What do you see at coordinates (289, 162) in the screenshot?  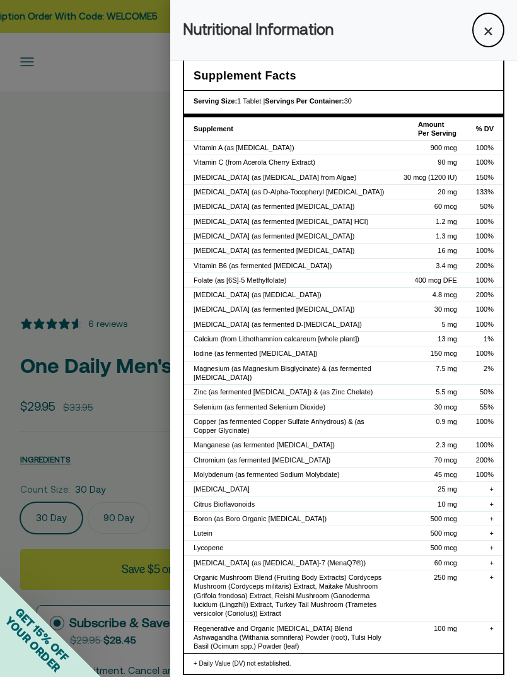 I see `div: Vitamin C (from Acerola Cherry Extract)` at bounding box center [289, 162].